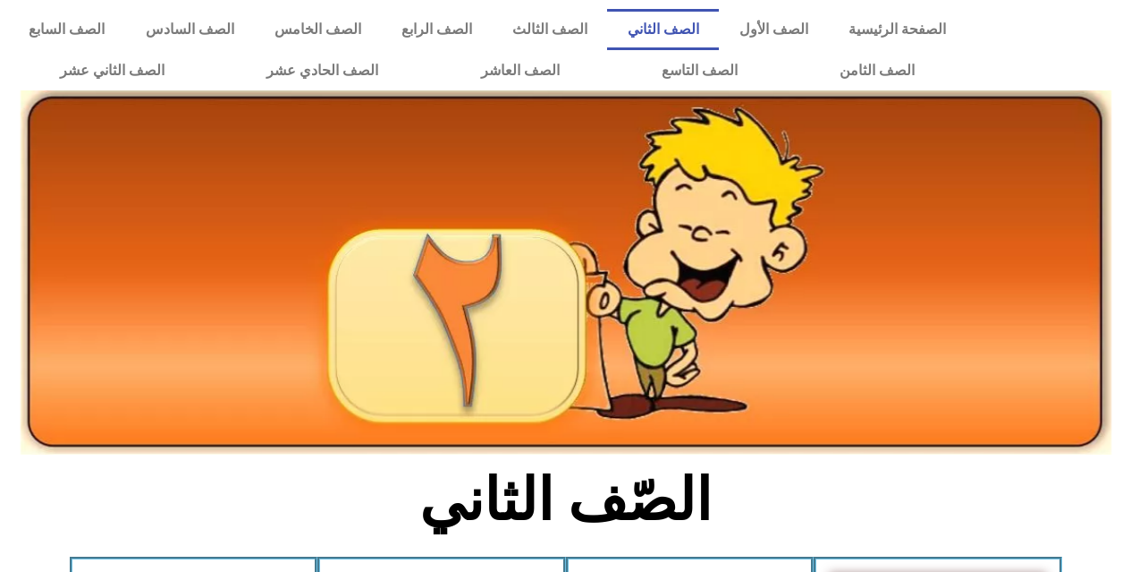  Describe the element at coordinates (521, 71) in the screenshot. I see `a: الصف العاشر` at that location.